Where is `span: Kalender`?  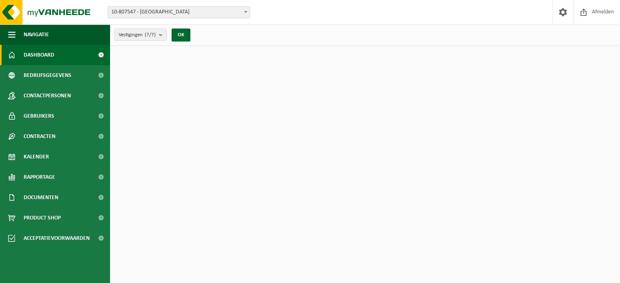
span: Kalender is located at coordinates (36, 157).